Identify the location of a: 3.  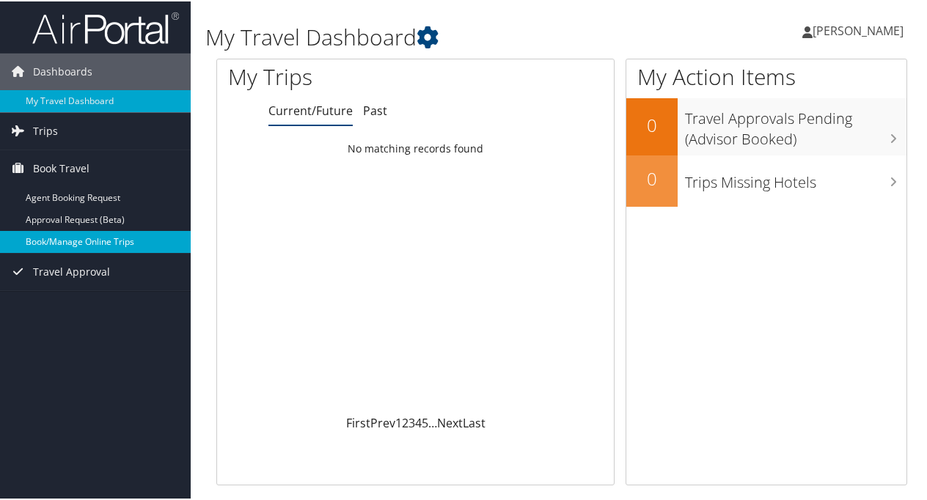
(411, 422).